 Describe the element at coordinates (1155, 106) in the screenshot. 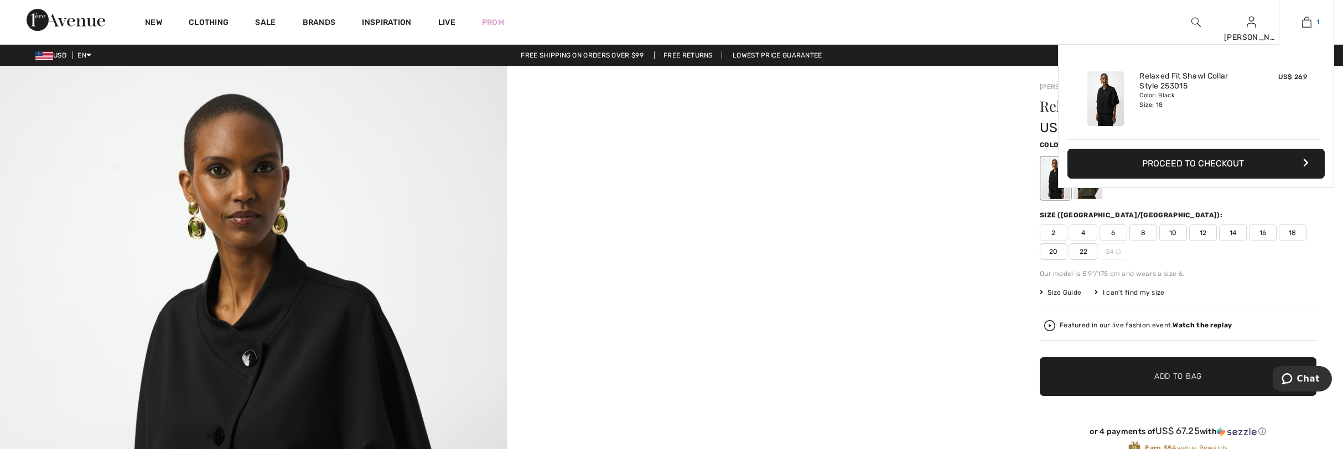

I see `h1: Relaxed Fit Shawl Collar Style 253015` at that location.